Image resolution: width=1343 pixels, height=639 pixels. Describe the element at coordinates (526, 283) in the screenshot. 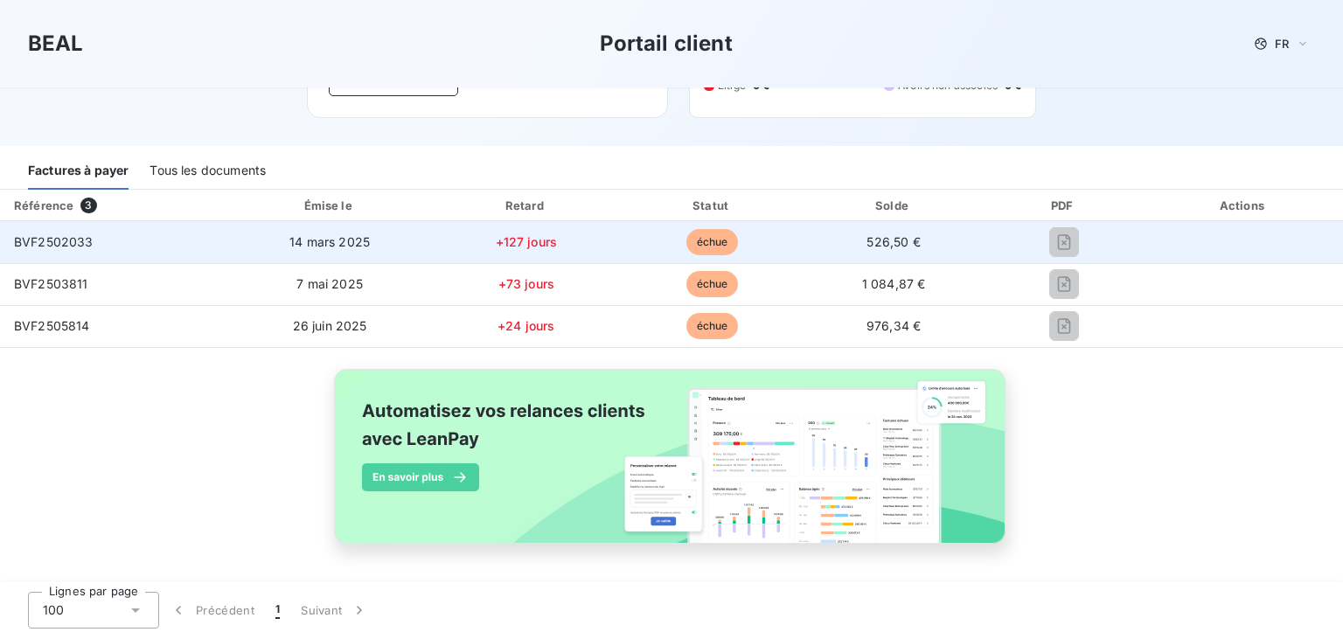

I see `span: +73 jours` at that location.